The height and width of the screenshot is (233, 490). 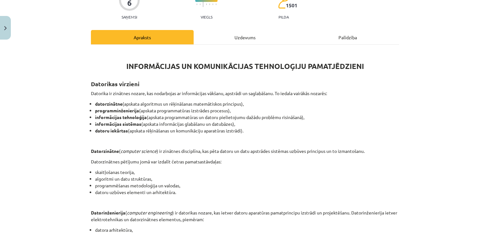 What do you see at coordinates (284, 17) in the screenshot?
I see `p: pilda` at bounding box center [284, 17].